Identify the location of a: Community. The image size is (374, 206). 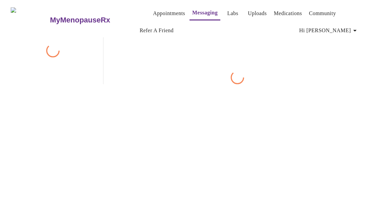
(322, 13).